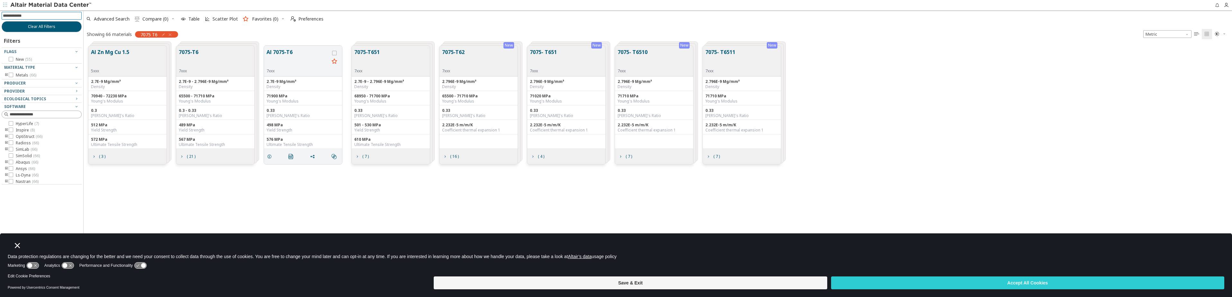  I want to click on div: 71900 MPa, so click(303, 96).